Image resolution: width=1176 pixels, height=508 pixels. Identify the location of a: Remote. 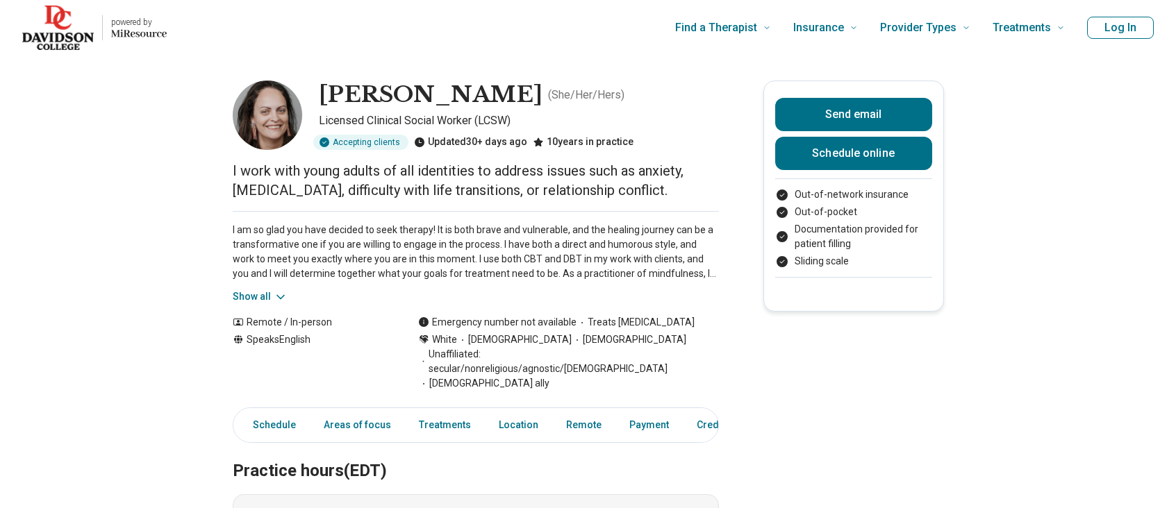
(583, 425).